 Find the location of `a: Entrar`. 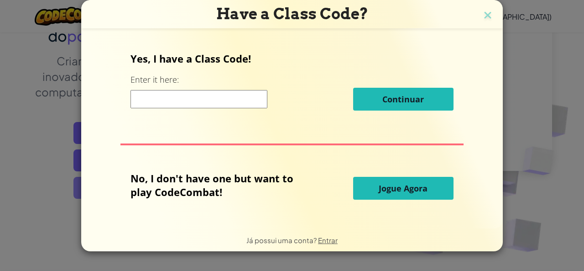

a: Entrar is located at coordinates (328, 240).